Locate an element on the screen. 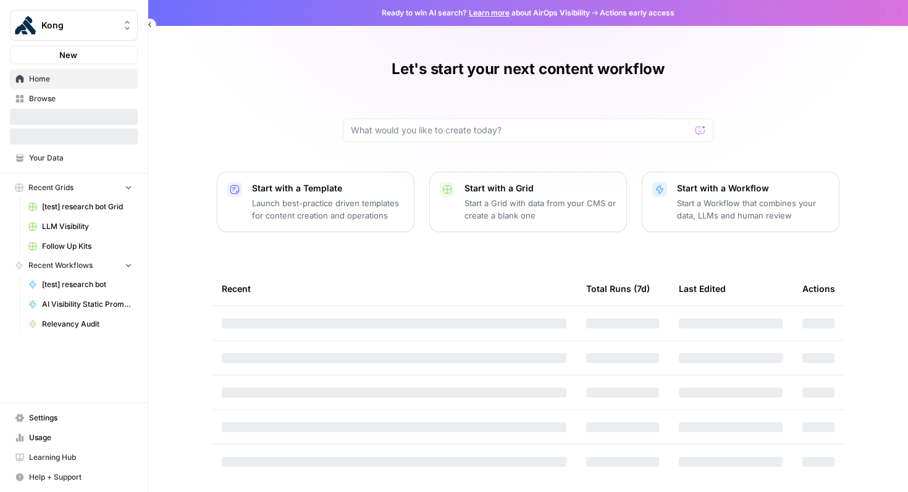 This screenshot has height=492, width=908. span: LLM Visibility is located at coordinates (87, 227).